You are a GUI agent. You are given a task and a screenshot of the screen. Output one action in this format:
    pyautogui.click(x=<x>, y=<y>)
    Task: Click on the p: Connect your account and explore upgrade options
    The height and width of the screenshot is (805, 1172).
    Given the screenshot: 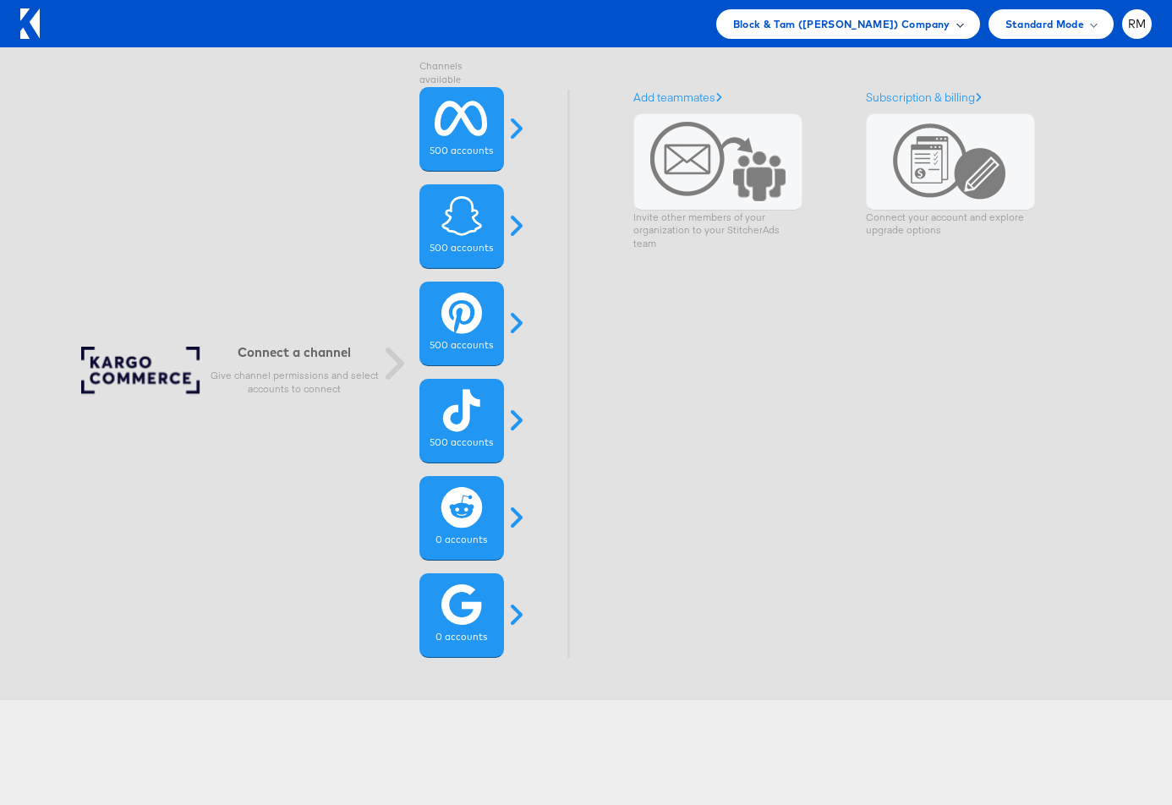 What is the action you would take?
    pyautogui.click(x=950, y=224)
    